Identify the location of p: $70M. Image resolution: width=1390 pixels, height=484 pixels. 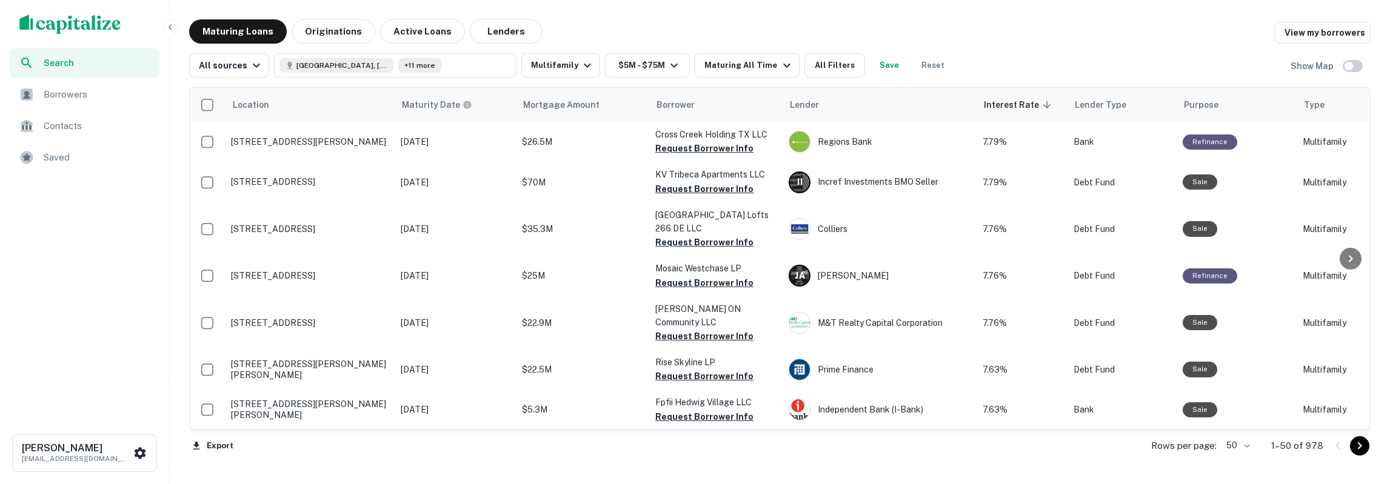
(583, 182).